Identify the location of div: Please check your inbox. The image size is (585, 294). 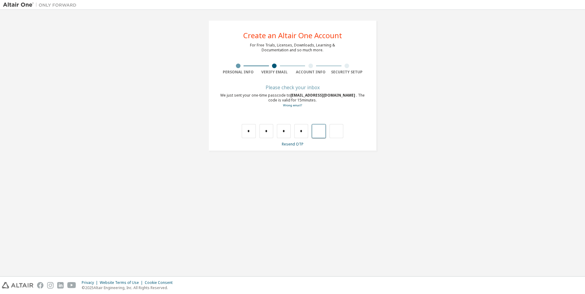
(292, 87).